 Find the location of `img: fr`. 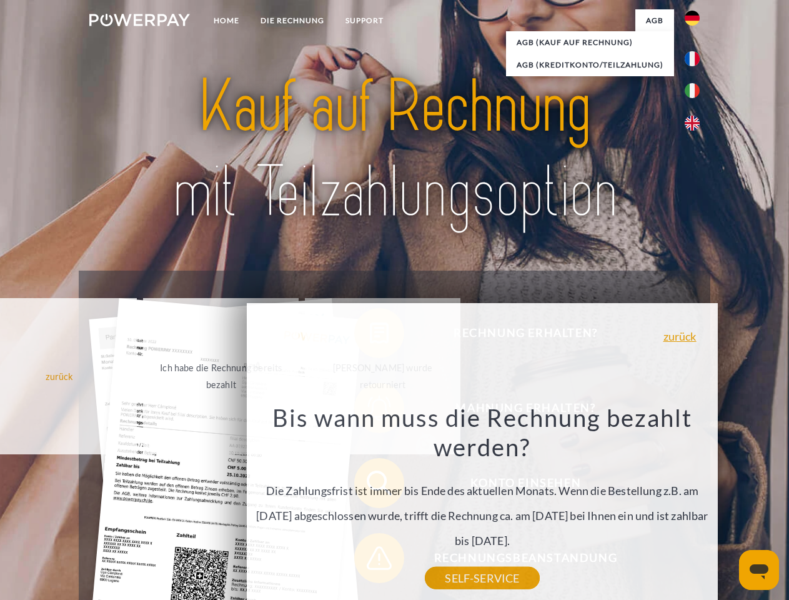

img: fr is located at coordinates (692, 59).